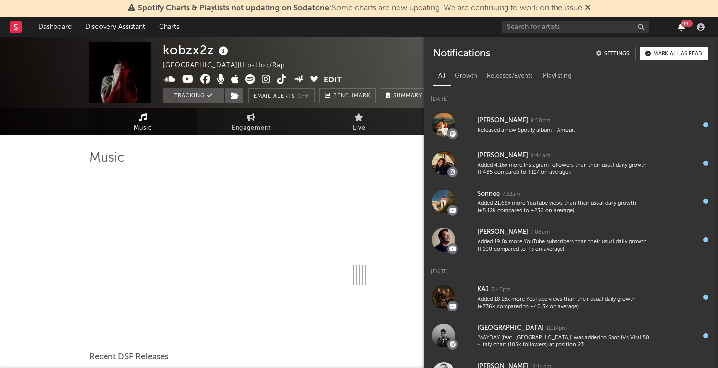 The width and height of the screenshot is (718, 368). What do you see at coordinates (193, 96) in the screenshot?
I see `button: Tracking` at bounding box center [193, 96].